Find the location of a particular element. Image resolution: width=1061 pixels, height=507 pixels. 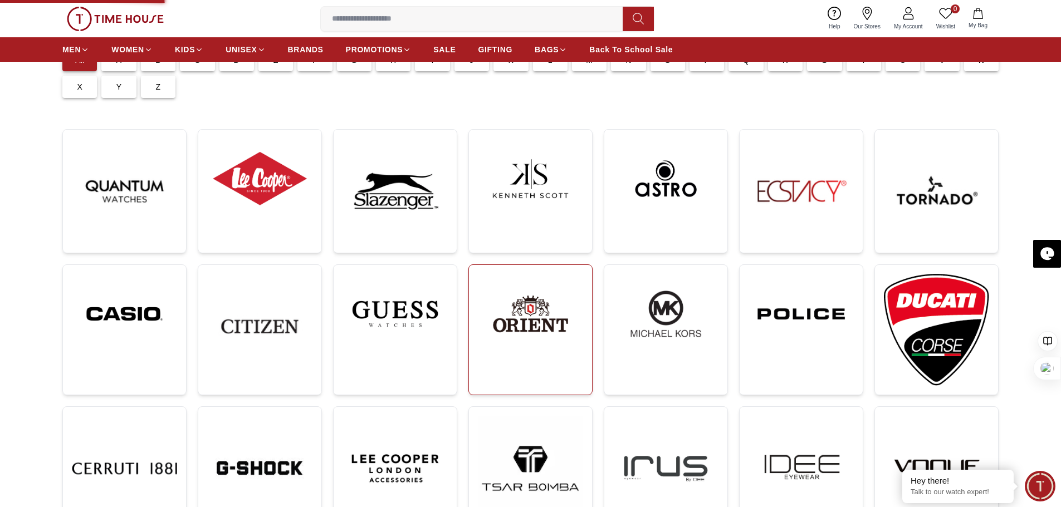

span: GIFTING is located at coordinates (495, 50).